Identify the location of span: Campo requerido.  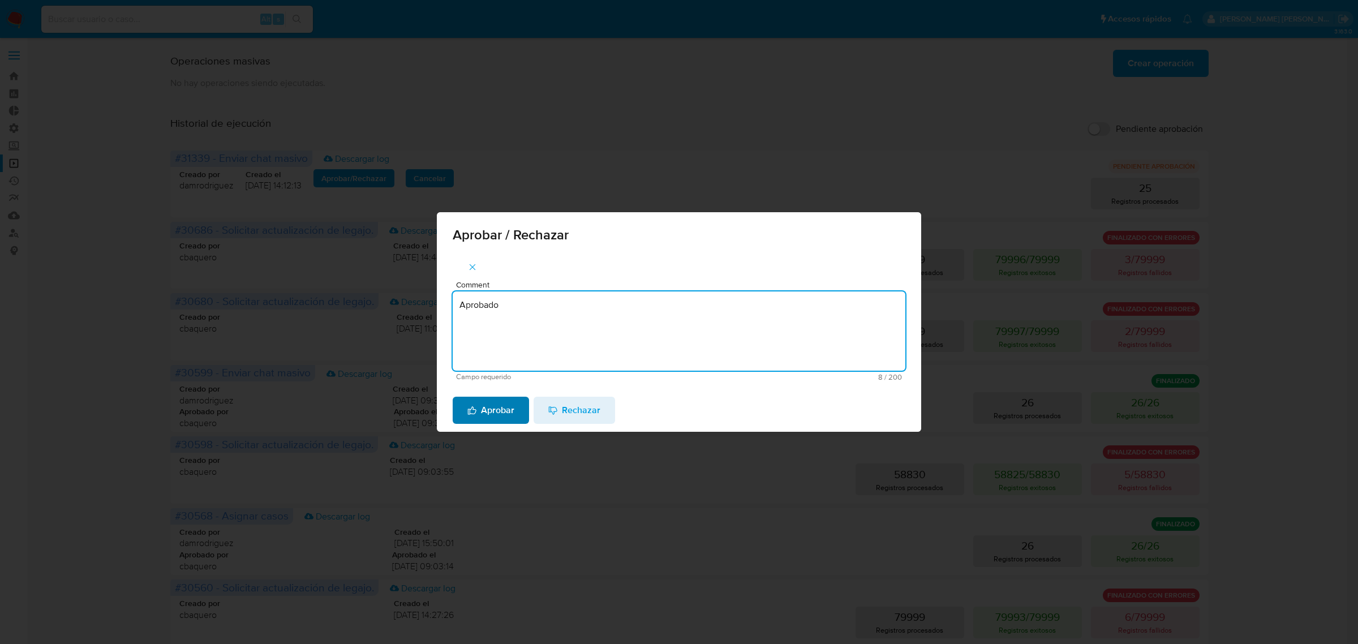
(568, 377).